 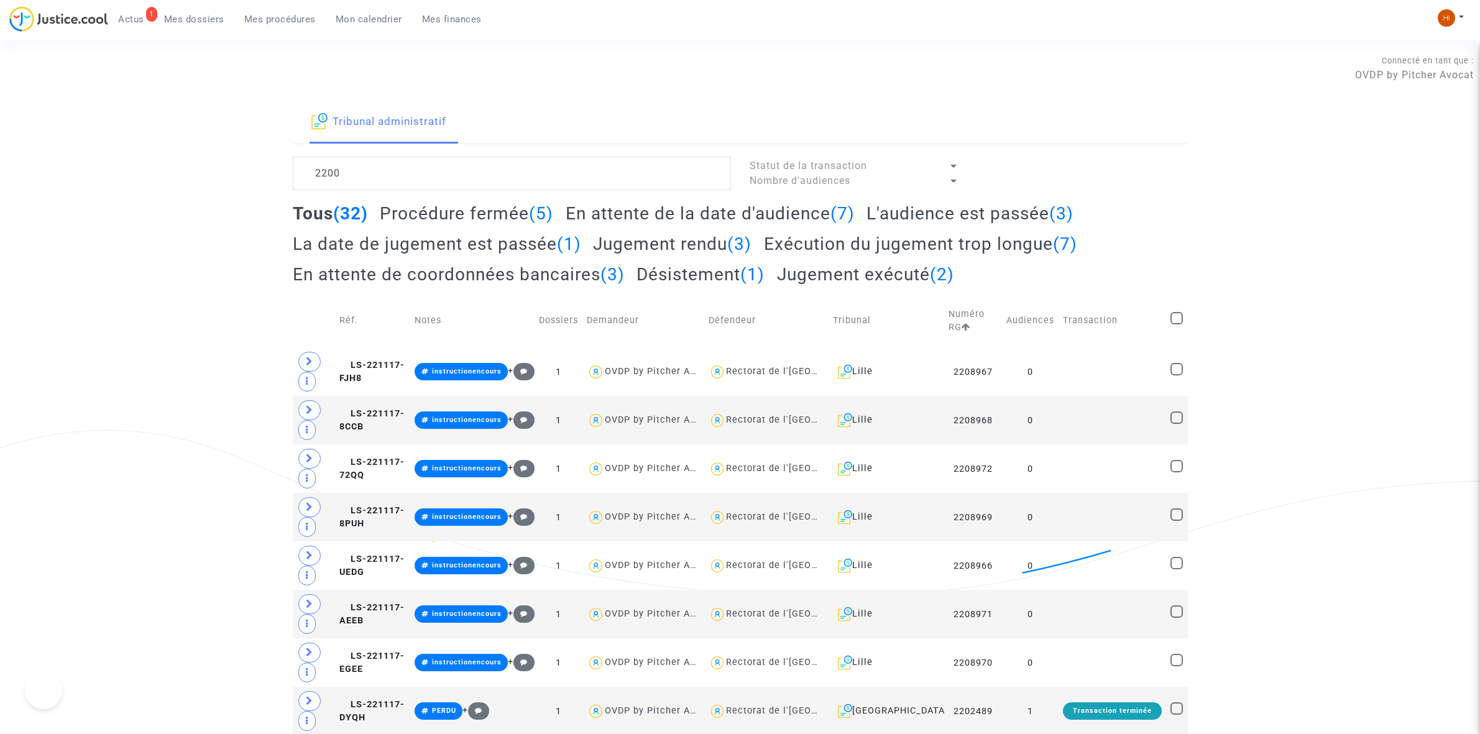 What do you see at coordinates (330, 213) in the screenshot?
I see `h2: Tous` at bounding box center [330, 213].